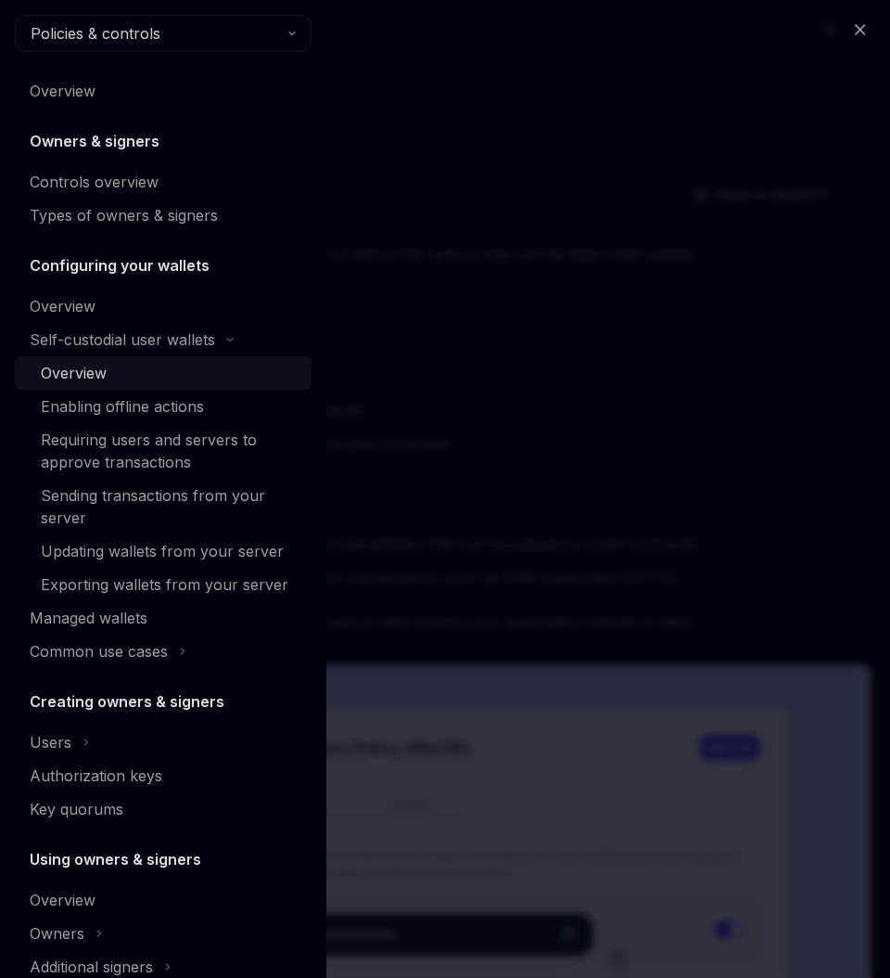  What do you see at coordinates (164, 584) in the screenshot?
I see `div: Exporting wallets from your server` at bounding box center [164, 584].